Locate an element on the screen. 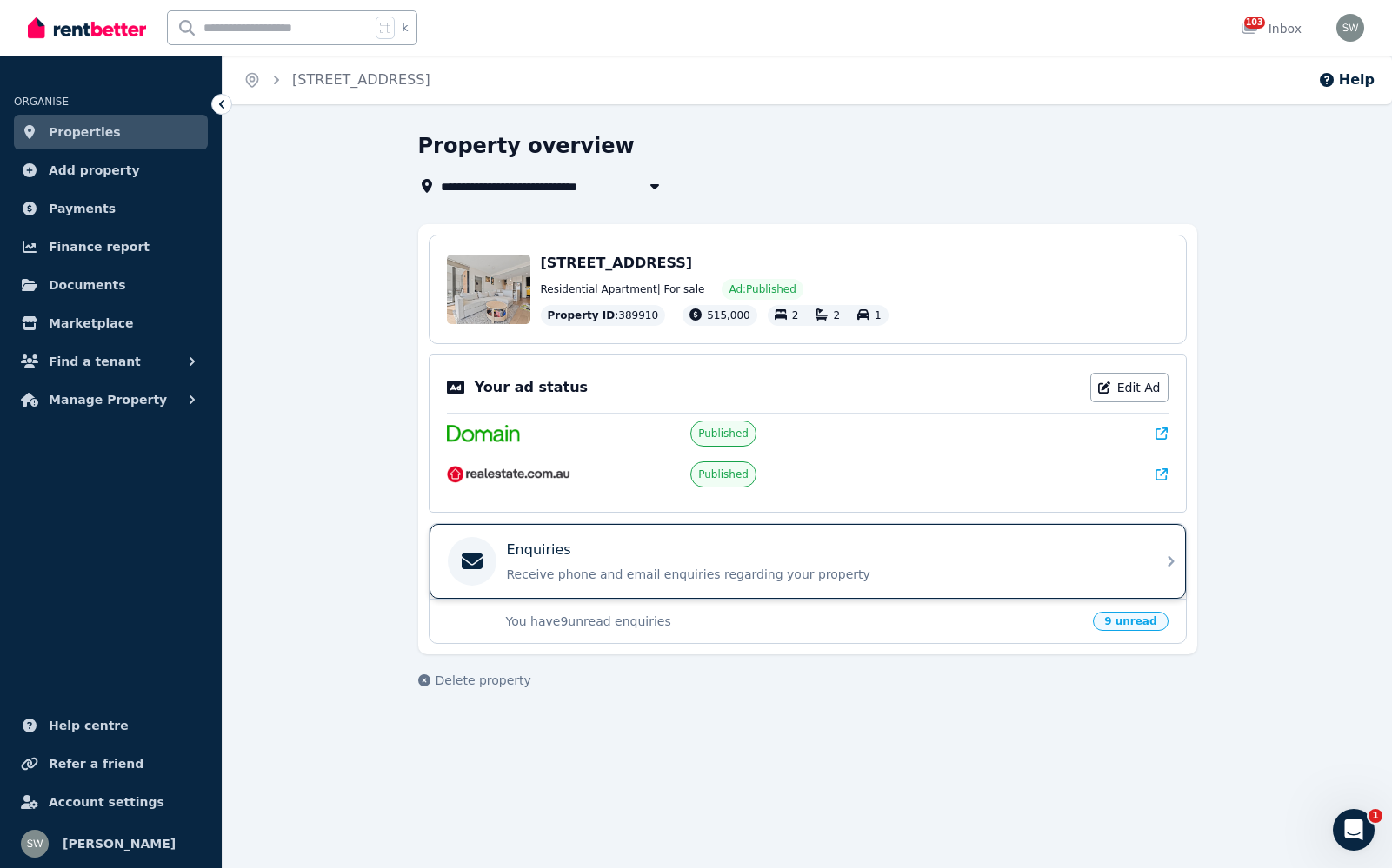 This screenshot has width=1392, height=868. span: Find a tenant is located at coordinates (94, 362).